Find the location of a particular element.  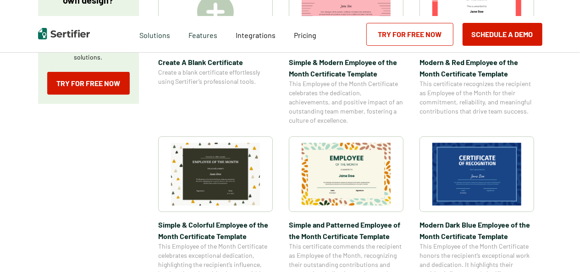

a: Pricing is located at coordinates (305, 34).